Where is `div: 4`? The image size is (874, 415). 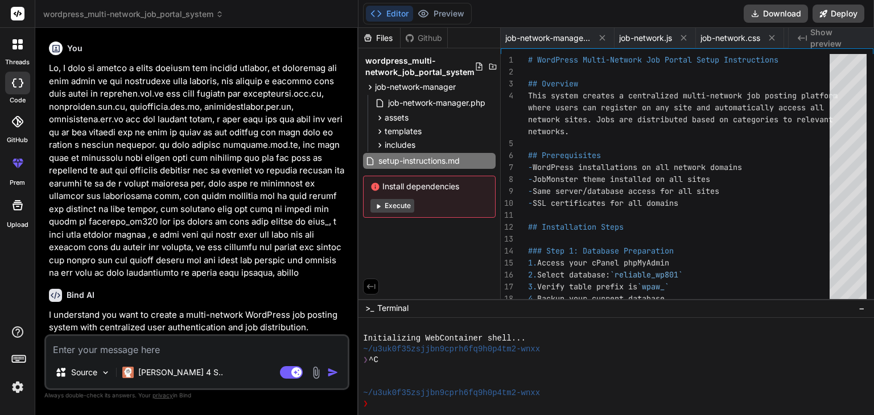
div: 4 is located at coordinates (507, 96).